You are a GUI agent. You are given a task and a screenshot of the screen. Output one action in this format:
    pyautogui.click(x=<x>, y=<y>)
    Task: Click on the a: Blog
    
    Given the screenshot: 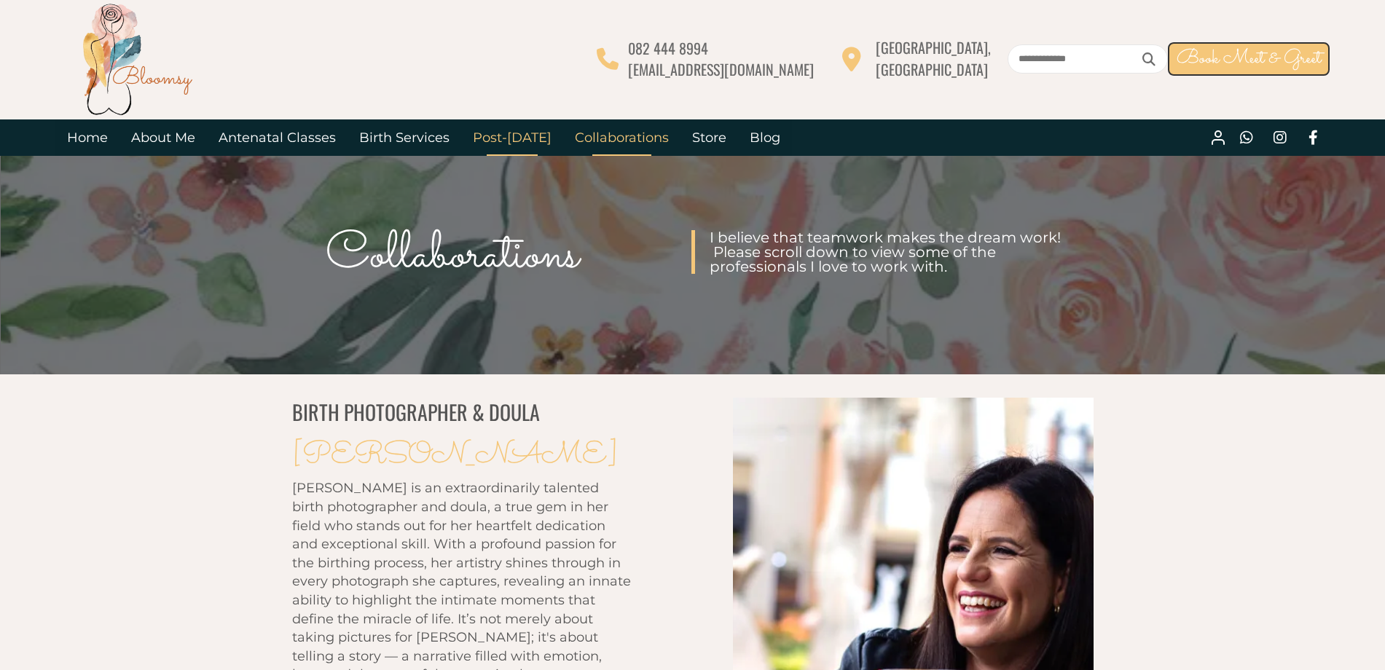 What is the action you would take?
    pyautogui.click(x=765, y=138)
    